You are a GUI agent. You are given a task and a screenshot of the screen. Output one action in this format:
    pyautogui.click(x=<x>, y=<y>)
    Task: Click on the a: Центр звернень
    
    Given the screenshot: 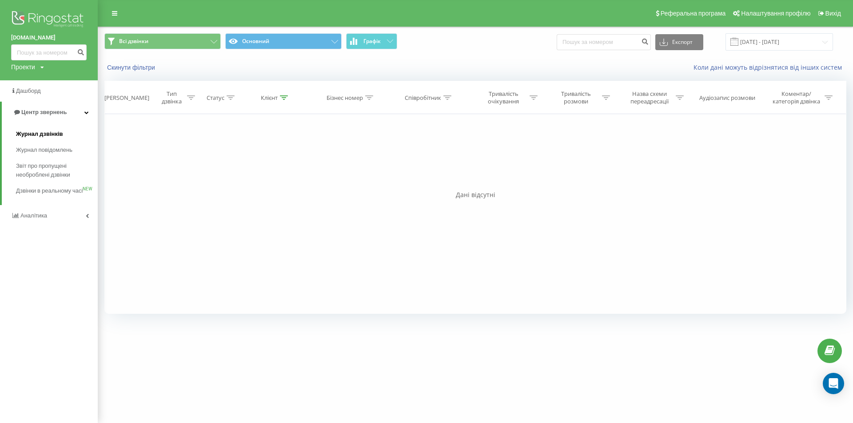 What is the action you would take?
    pyautogui.click(x=50, y=112)
    